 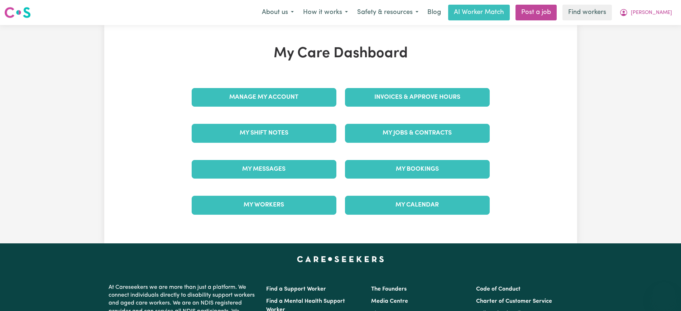 I want to click on a: Find a Support Worker, so click(x=296, y=289).